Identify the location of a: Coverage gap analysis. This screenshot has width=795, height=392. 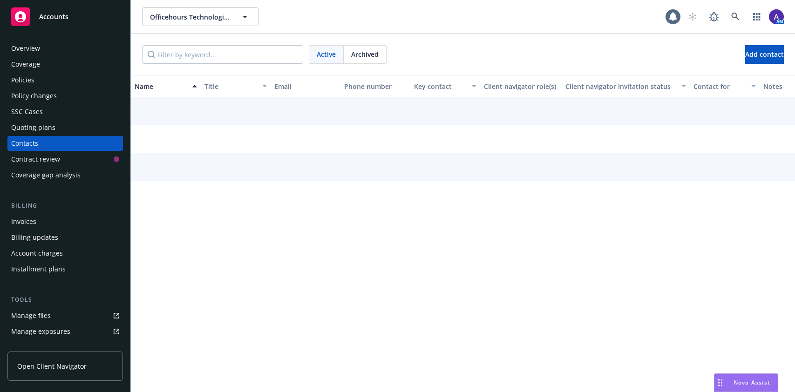
(65, 175).